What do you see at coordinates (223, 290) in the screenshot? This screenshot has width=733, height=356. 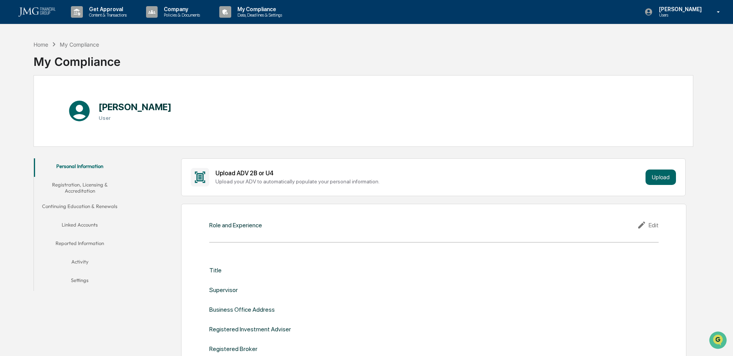 I see `div: Supervisor` at bounding box center [223, 290].